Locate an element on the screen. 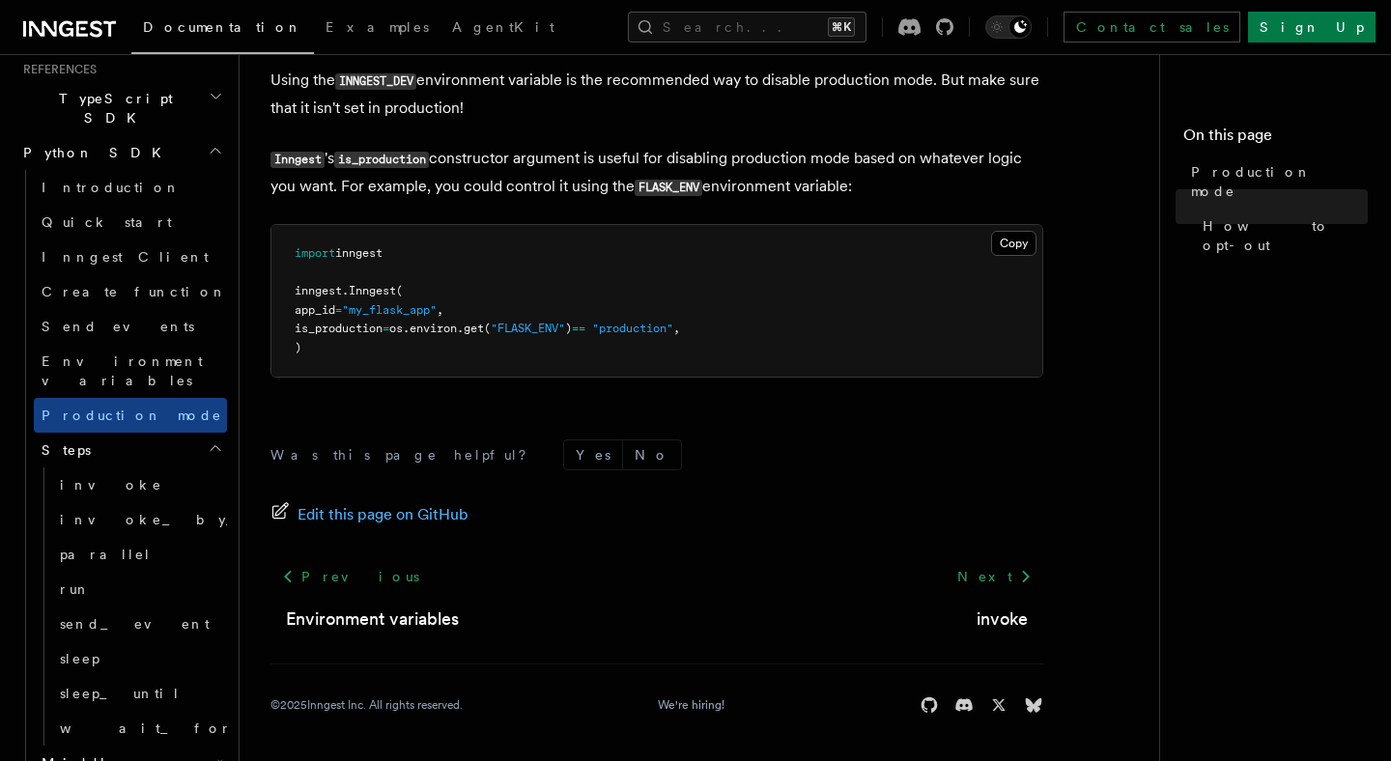  span: How to opt-out is located at coordinates (1285, 236).